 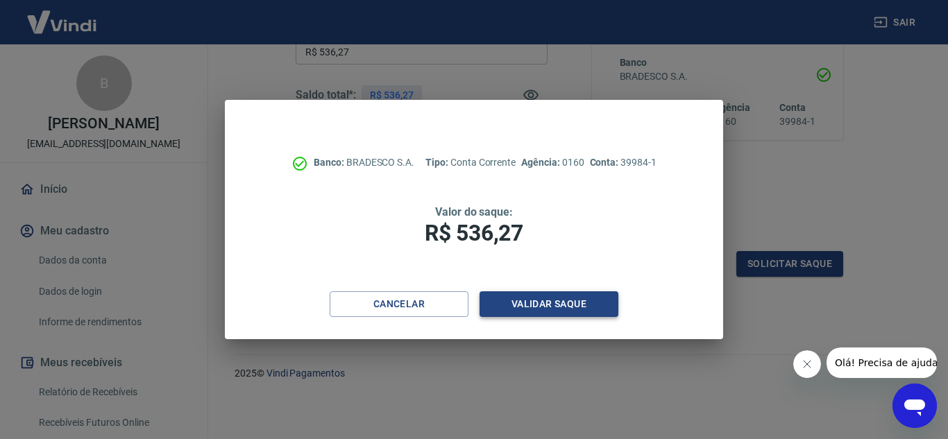 I want to click on p: 39984-1, so click(x=623, y=162).